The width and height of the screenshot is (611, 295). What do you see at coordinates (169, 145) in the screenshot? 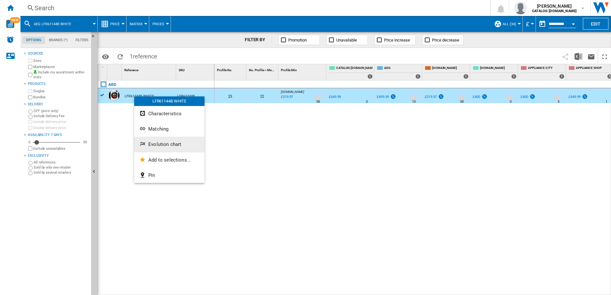
I see `button: Evolution chart` at bounding box center [169, 145].